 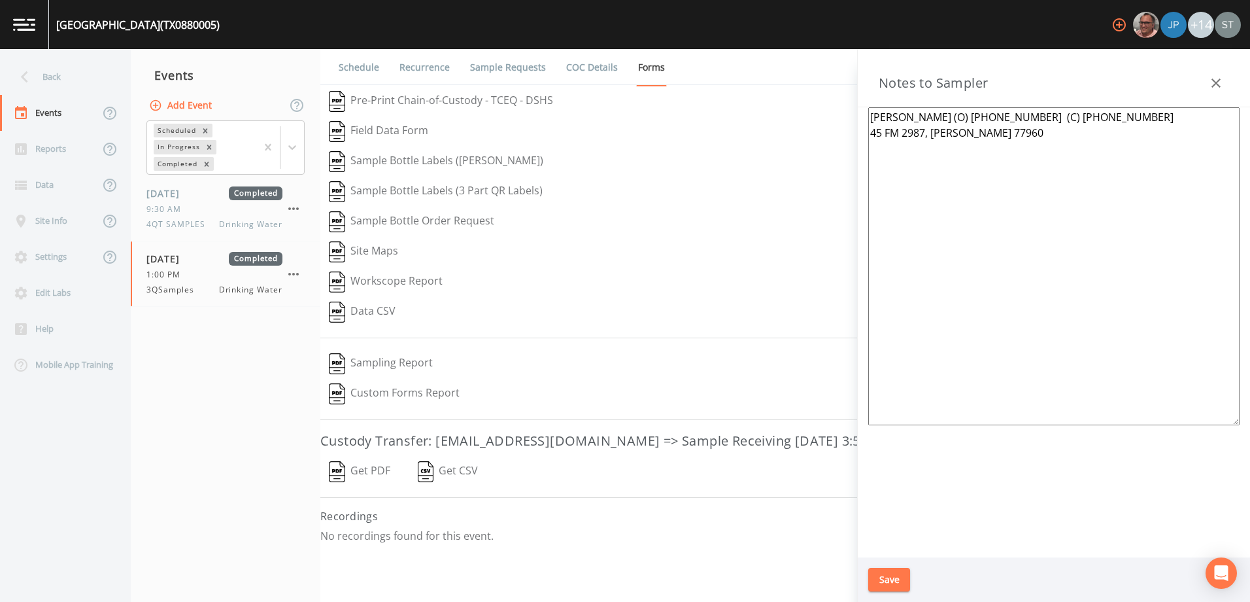 What do you see at coordinates (167, 209) in the screenshot?
I see `span: 9:30 AM` at bounding box center [167, 209].